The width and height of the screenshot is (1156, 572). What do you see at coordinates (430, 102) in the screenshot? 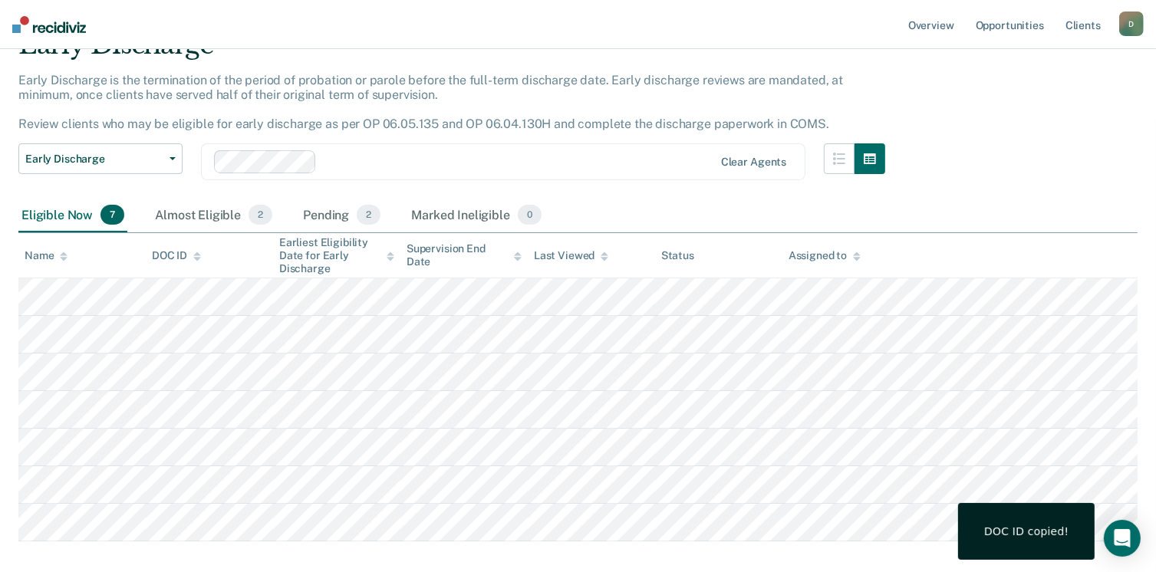
I see `p: Early Discharge is the termination of the period of probation or parole before the full-term disc...` at bounding box center [430, 102].